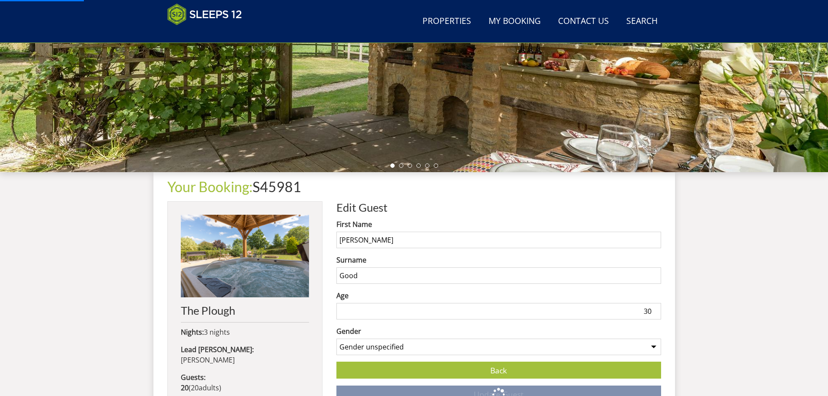  What do you see at coordinates (217, 388) in the screenshot?
I see `span: s` at bounding box center [217, 388].